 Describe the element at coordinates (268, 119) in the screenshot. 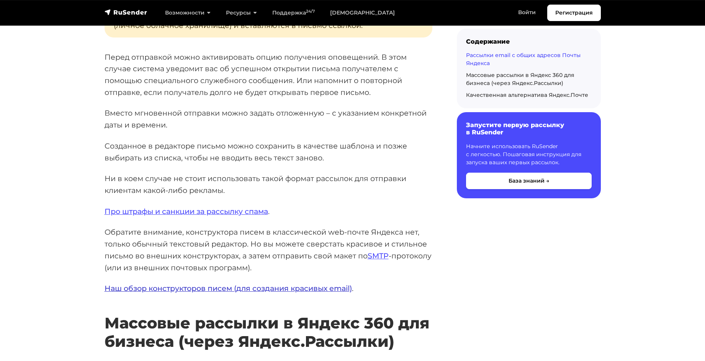

I see `p: Вместо мгновенной отправки можно задать отложенную – с указанием конкретной даты и времени.` at that location.